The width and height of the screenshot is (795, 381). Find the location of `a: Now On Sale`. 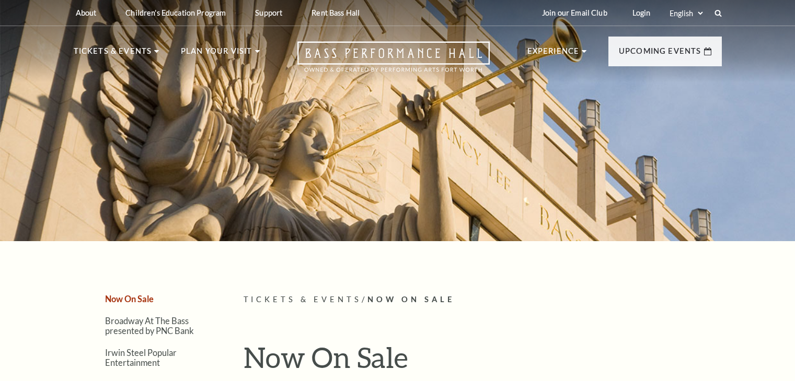

a: Now On Sale is located at coordinates (129, 299).